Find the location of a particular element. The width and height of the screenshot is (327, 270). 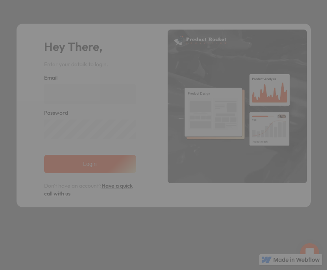

span: Don't have an account? is located at coordinates (90, 189).